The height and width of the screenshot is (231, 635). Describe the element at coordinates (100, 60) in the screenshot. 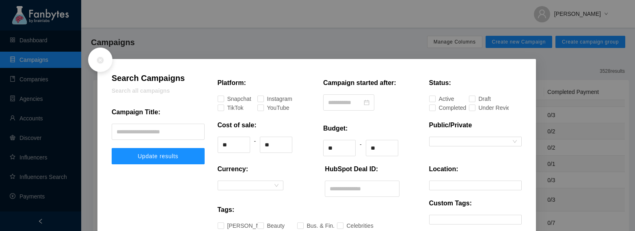

I see `span: close-circle` at that location.